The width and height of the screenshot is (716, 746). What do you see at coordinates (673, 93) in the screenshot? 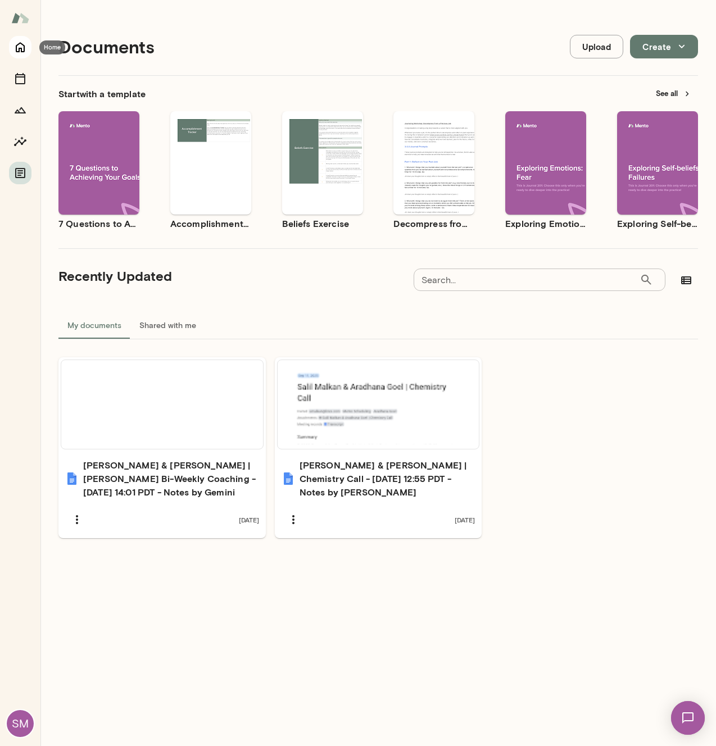
I see `button: See all` at bounding box center [673, 93].